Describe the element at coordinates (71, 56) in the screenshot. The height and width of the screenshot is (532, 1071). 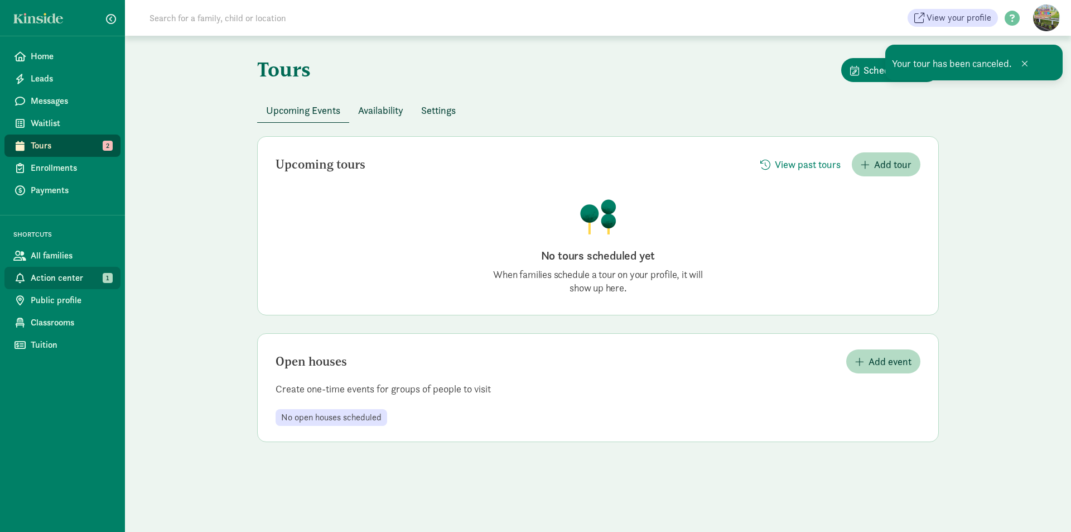
I see `span: Home` at that location.